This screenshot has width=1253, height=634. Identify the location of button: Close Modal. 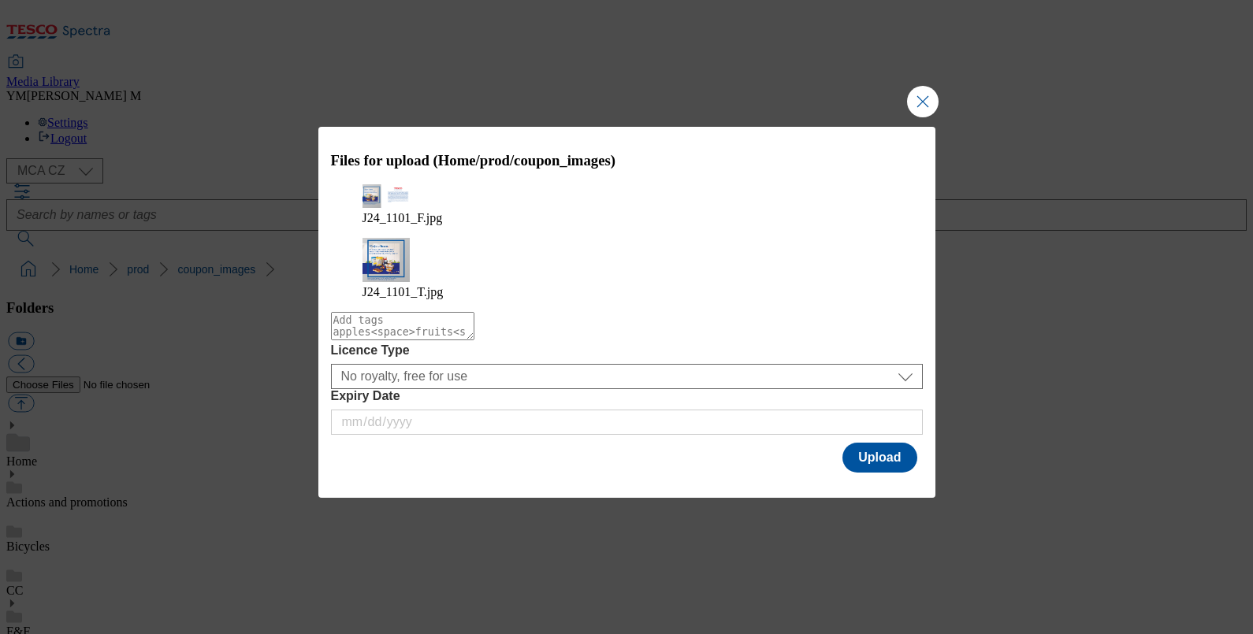
(923, 102).